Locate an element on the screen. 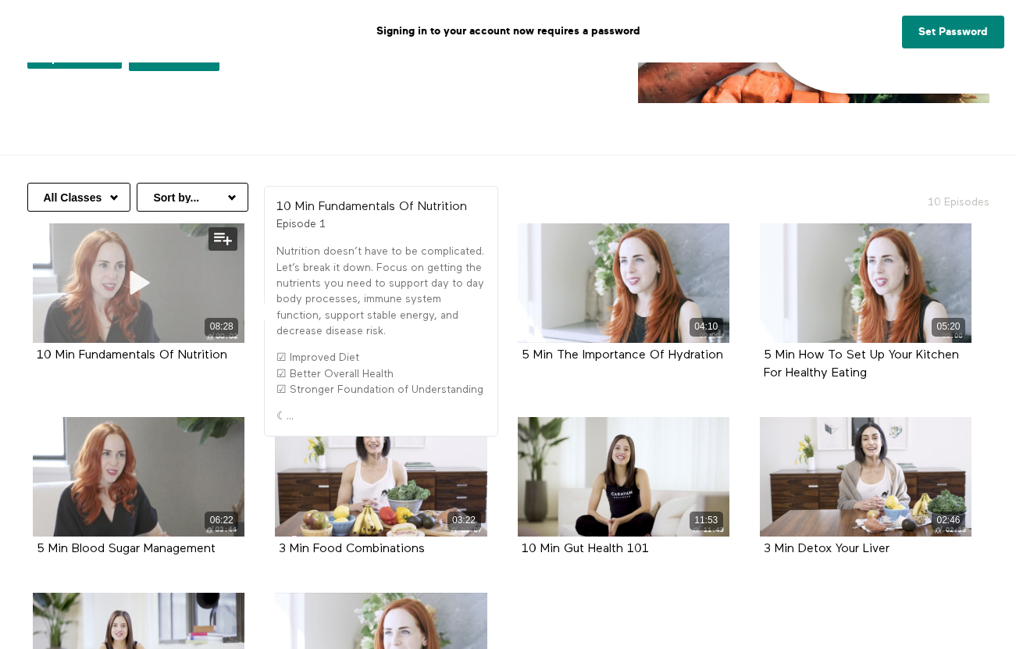  strong: 3 Min Food Combinations is located at coordinates (351, 549).